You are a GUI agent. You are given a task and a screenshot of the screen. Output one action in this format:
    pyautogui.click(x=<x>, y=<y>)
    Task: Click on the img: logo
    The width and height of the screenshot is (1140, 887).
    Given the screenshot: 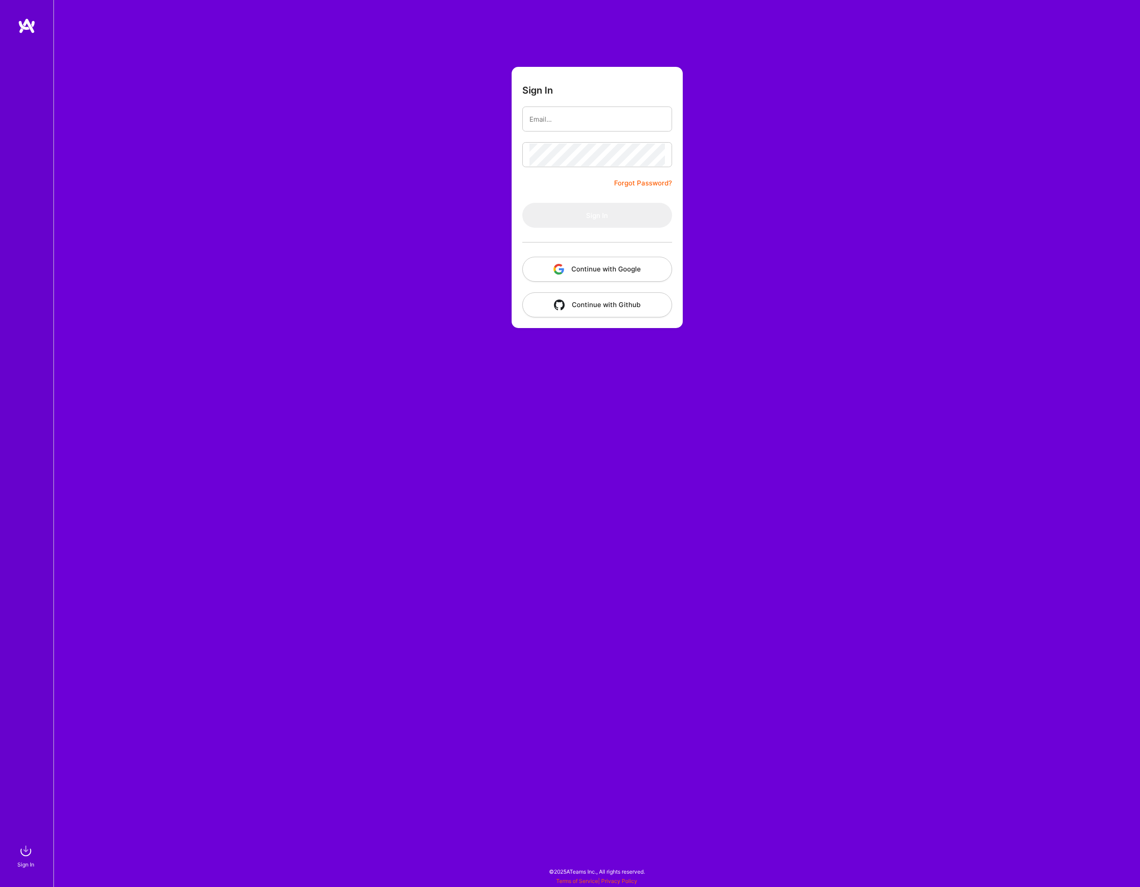 What is the action you would take?
    pyautogui.click(x=27, y=26)
    